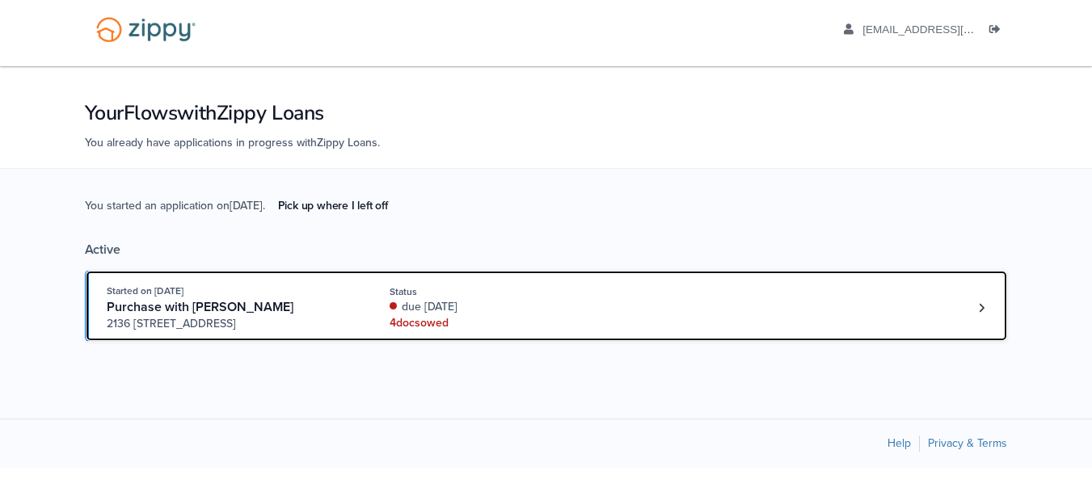 The image size is (1092, 484). Describe the element at coordinates (954, 29) in the screenshot. I see `span: haileyroseoctober@gmail.com` at that location.